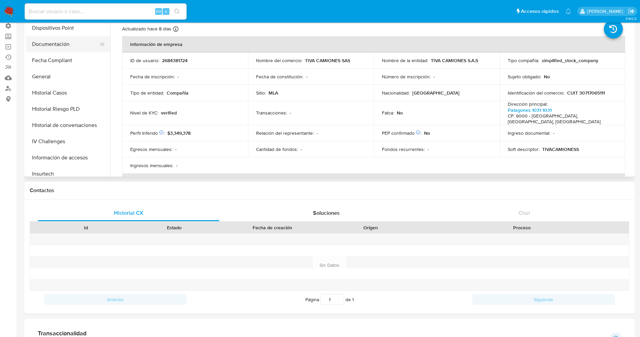 The image size is (640, 337). Describe the element at coordinates (147, 133) in the screenshot. I see `p: Perfil Inferido :` at that location.